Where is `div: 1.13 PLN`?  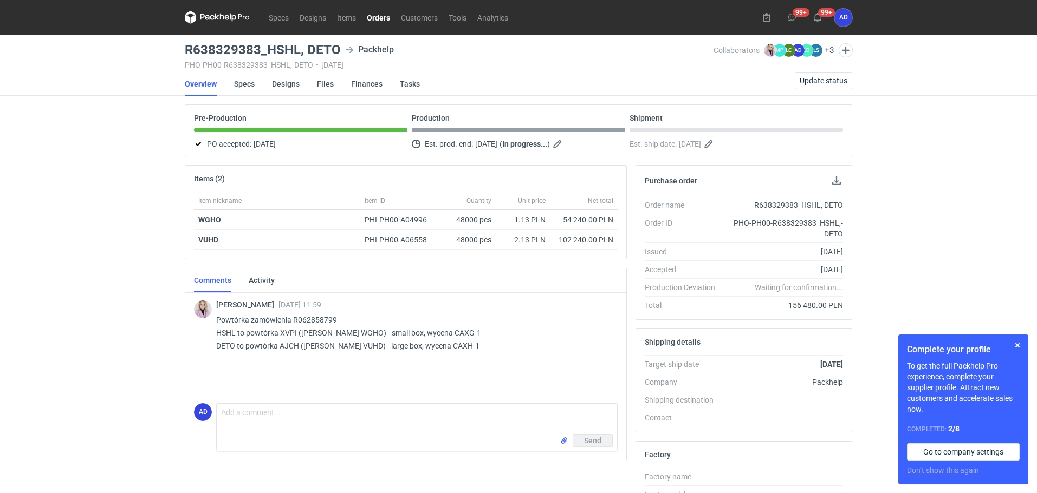 div: 1.13 PLN is located at coordinates (523, 220).